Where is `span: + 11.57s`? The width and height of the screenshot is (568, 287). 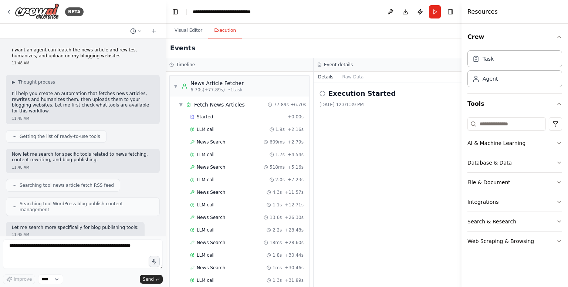
span: + 11.57s is located at coordinates (294, 192).